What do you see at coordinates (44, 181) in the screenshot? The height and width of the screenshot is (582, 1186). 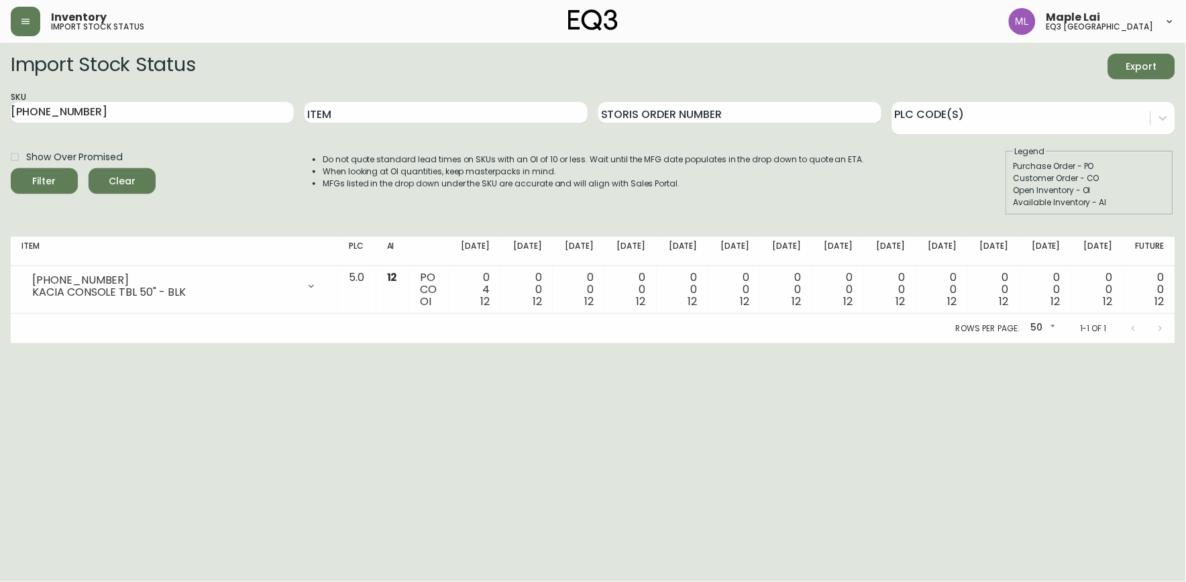 I see `div: Filter` at bounding box center [44, 181].